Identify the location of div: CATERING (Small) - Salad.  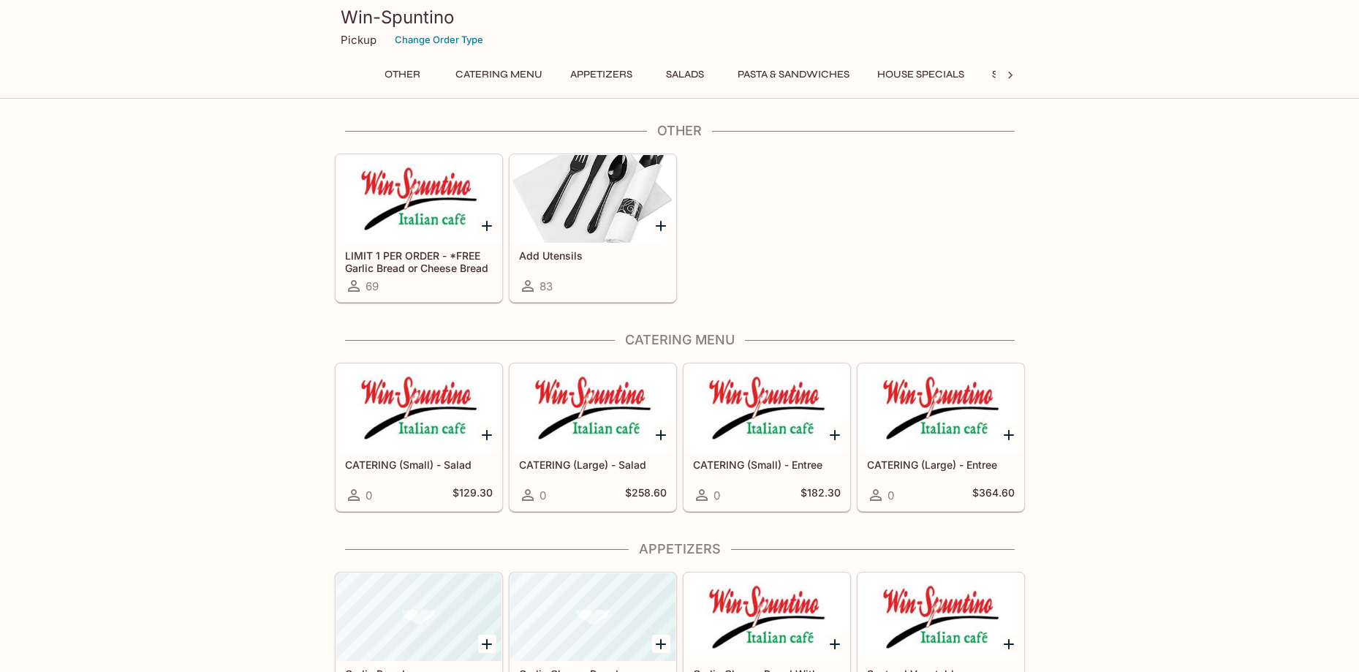
(419, 408).